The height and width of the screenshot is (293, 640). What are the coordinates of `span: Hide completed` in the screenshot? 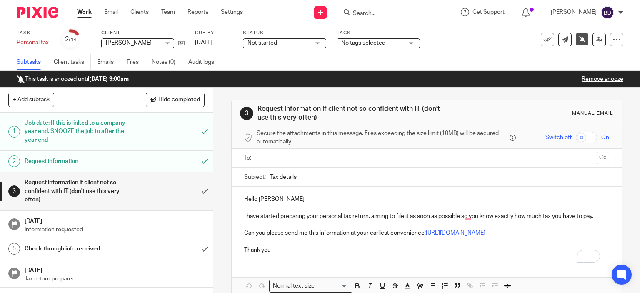 It's located at (179, 100).